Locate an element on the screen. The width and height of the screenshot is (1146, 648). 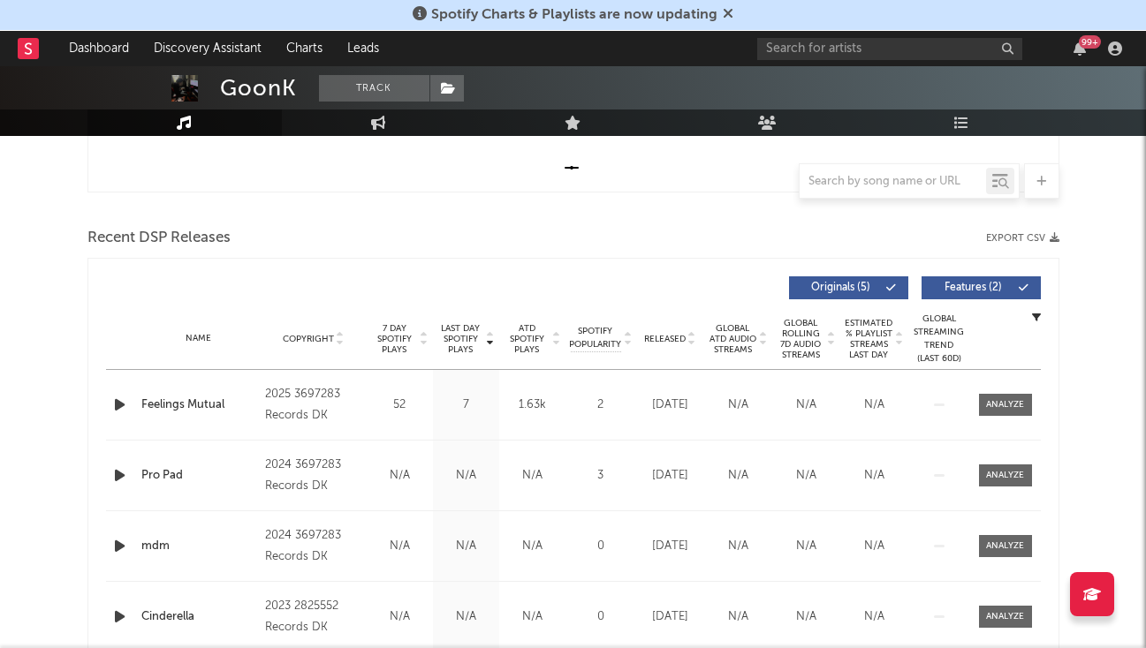
div: 7 is located at coordinates (466, 406).